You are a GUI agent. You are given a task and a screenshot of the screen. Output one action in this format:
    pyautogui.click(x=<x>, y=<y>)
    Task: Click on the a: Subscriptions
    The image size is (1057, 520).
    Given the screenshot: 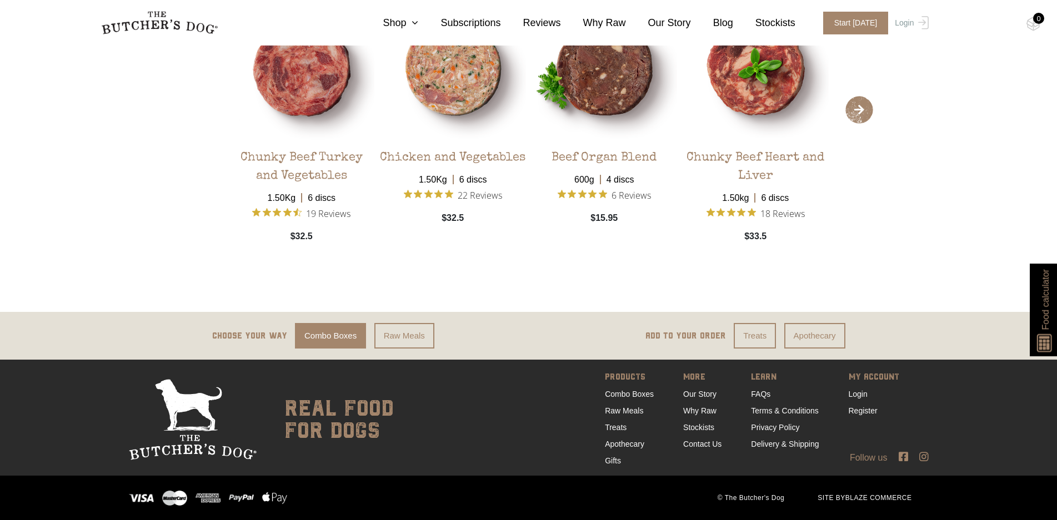 What is the action you would take?
    pyautogui.click(x=459, y=23)
    